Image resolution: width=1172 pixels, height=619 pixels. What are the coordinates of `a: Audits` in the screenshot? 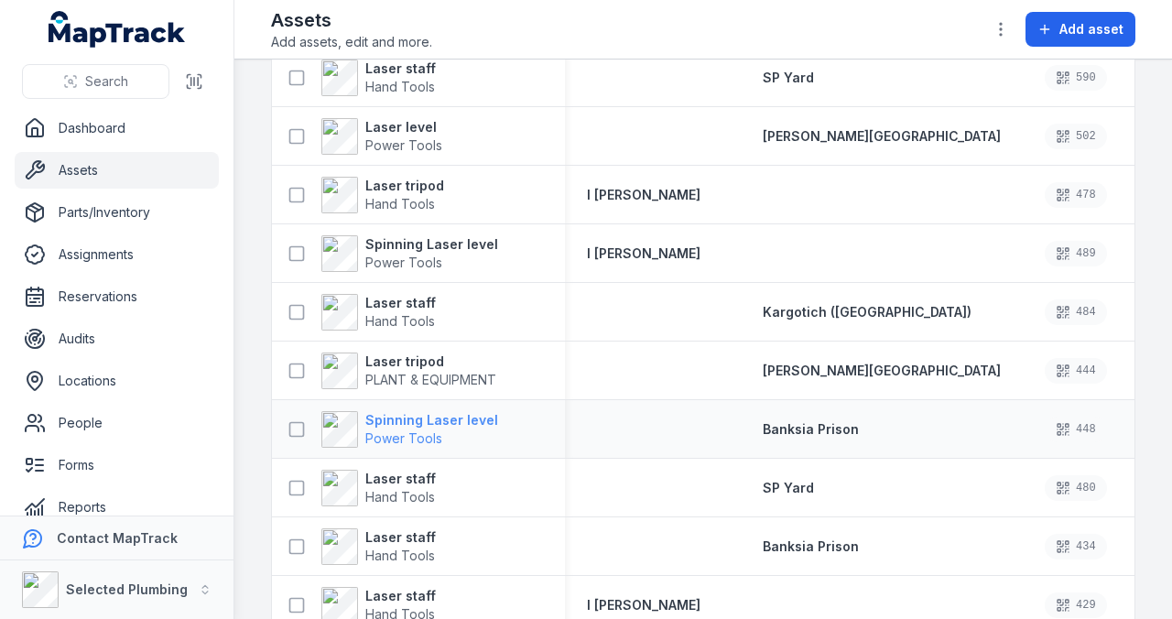 It's located at (116, 339).